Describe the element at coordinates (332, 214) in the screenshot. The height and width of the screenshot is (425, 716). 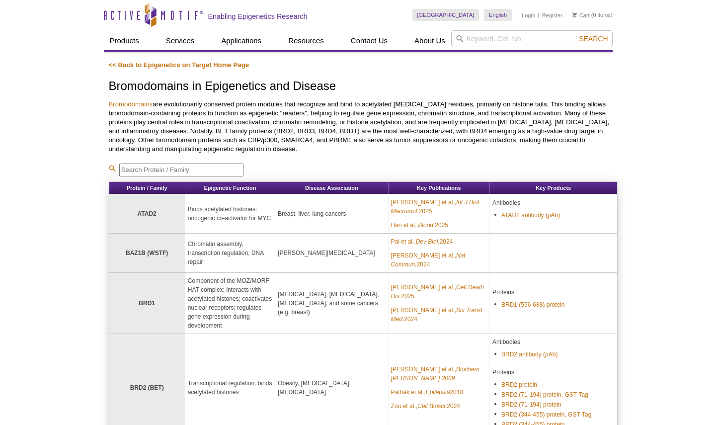
I see `td: Breast, liver, lung cancers` at that location.